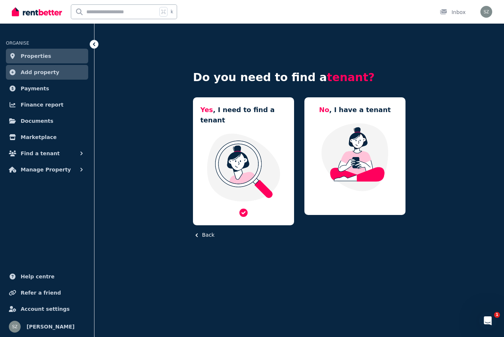  What do you see at coordinates (243, 167) in the screenshot?
I see `img: I need a tenant` at bounding box center [243, 167].